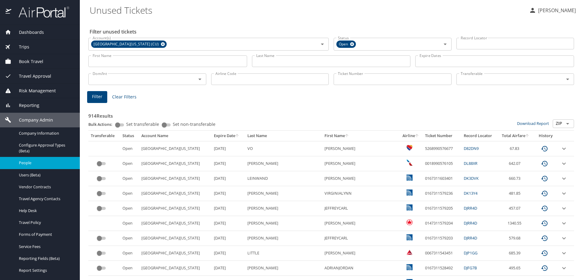 This screenshot has width=585, height=280. Describe the element at coordinates (283, 136) in the screenshot. I see `th: Last Name` at that location.